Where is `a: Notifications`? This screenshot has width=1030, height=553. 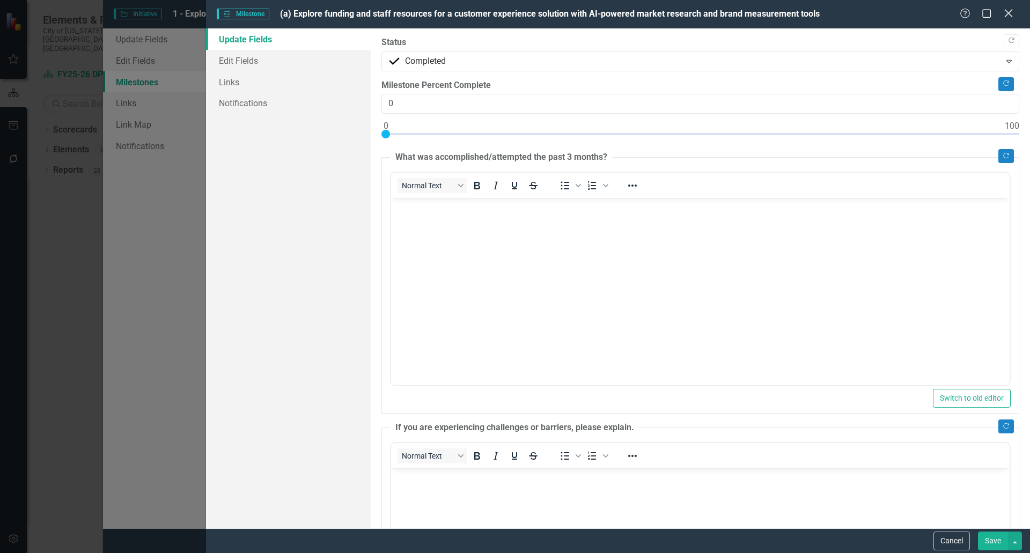 a: Notifications is located at coordinates (288, 103).